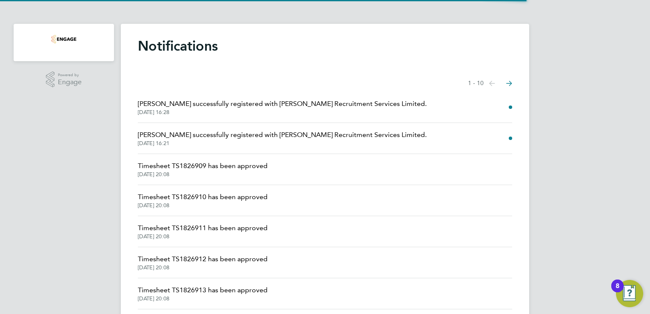  Describe the element at coordinates (325, 46) in the screenshot. I see `h1: Notifications` at that location.